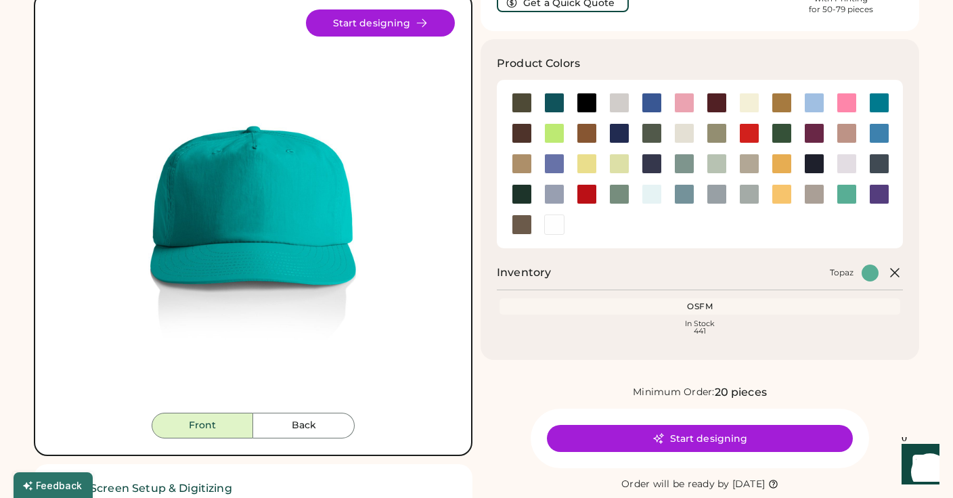 Image resolution: width=953 pixels, height=498 pixels. What do you see at coordinates (202, 426) in the screenshot?
I see `button: Front` at bounding box center [202, 426].